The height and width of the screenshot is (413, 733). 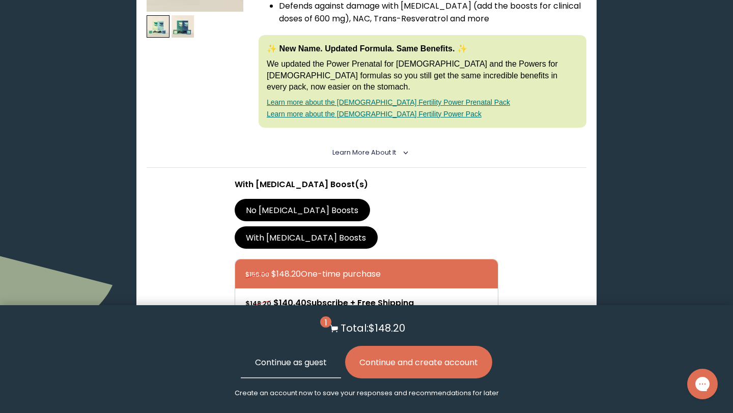 What do you see at coordinates (373, 328) in the screenshot?
I see `p: Total: $148.20` at bounding box center [373, 328].